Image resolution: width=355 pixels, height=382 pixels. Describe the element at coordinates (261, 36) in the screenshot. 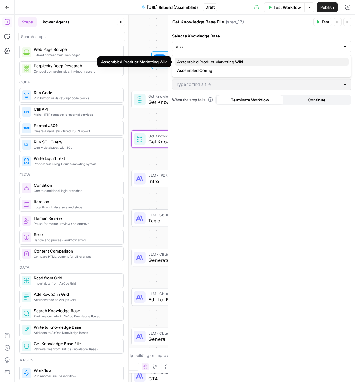

I see `label: Select a Knowledge Base` at that location.